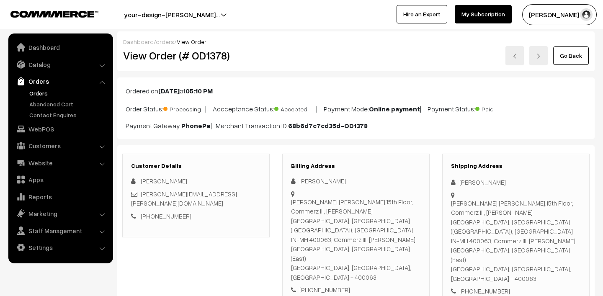 This screenshot has width=603, height=296. I want to click on a: Website, so click(60, 163).